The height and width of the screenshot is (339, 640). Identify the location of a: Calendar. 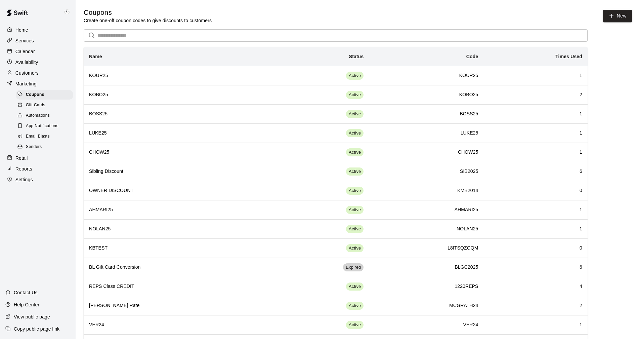
(38, 51).